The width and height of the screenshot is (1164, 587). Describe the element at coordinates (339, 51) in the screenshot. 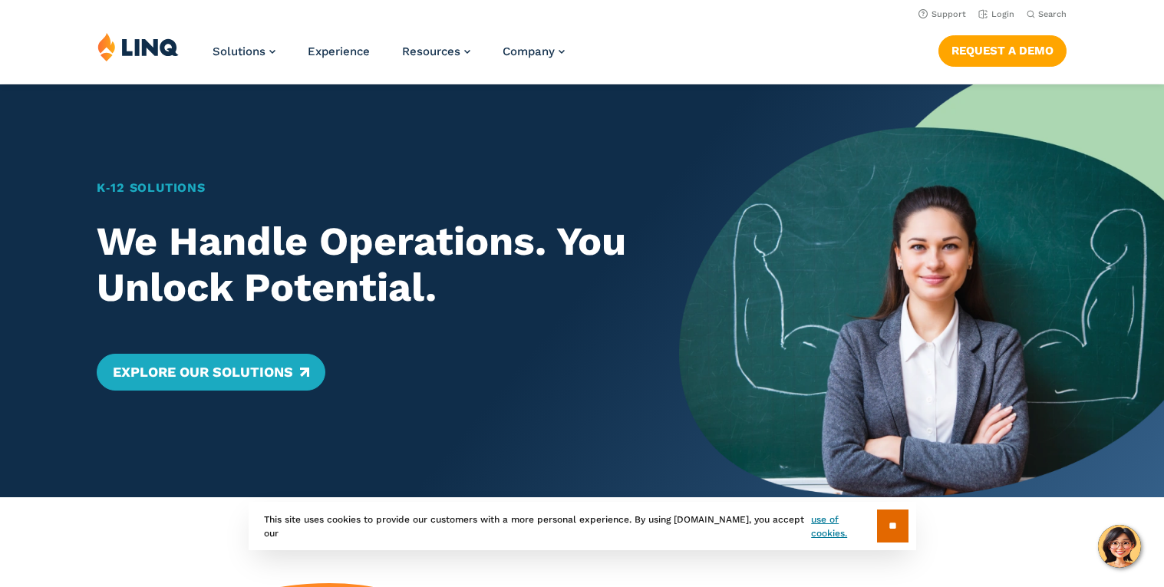

I see `span: Experience` at that location.